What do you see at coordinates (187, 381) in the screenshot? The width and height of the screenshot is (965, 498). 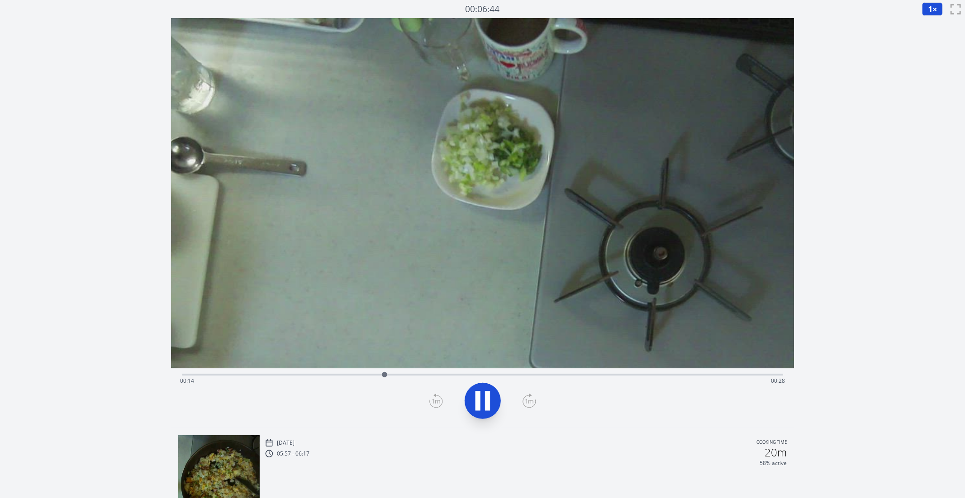 I see `span: 00:14` at bounding box center [187, 381].